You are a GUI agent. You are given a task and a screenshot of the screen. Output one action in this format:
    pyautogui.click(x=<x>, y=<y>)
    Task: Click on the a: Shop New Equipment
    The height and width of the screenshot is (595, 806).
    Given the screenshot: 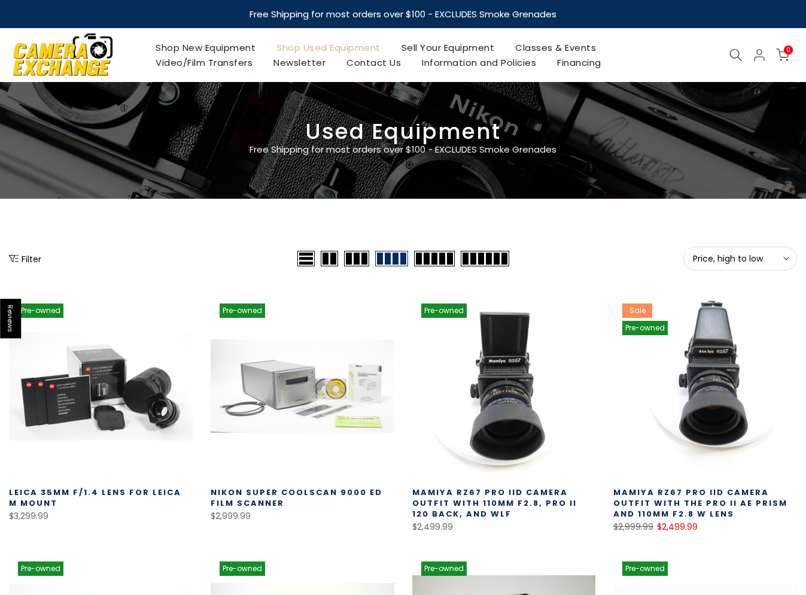 What is the action you would take?
    pyautogui.click(x=206, y=47)
    